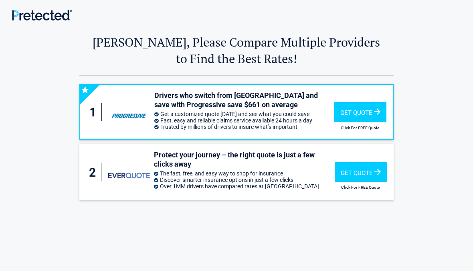 This screenshot has width=473, height=271. Describe the element at coordinates (244, 120) in the screenshot. I see `li: Fast, easy and reliable claims service available 24 hours a day` at that location.